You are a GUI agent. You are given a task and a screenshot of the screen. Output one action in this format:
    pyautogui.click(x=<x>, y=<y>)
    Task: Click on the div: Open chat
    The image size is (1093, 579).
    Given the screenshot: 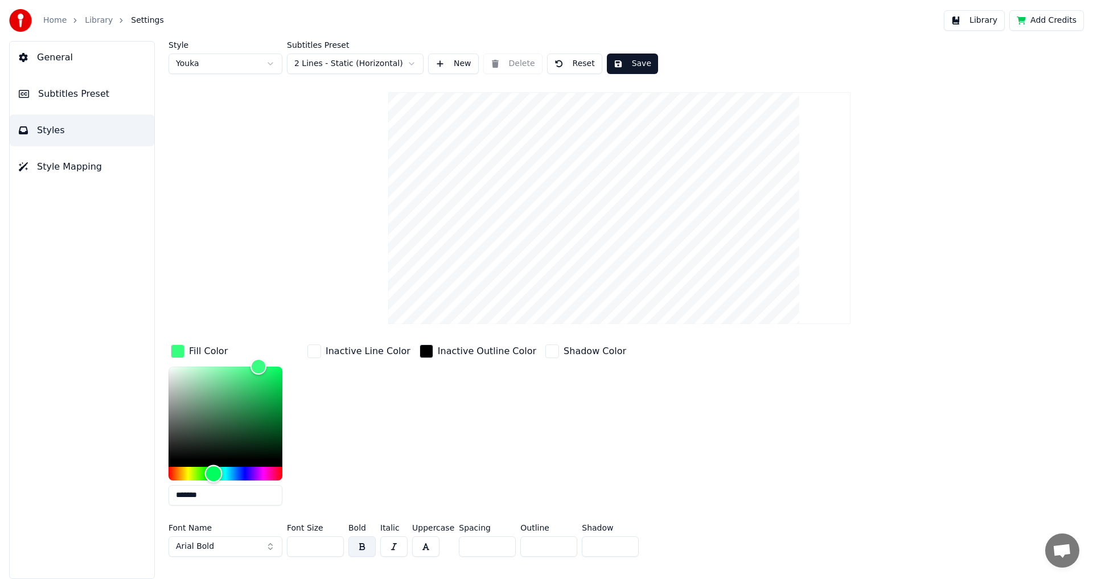 What is the action you would take?
    pyautogui.click(x=1062, y=550)
    